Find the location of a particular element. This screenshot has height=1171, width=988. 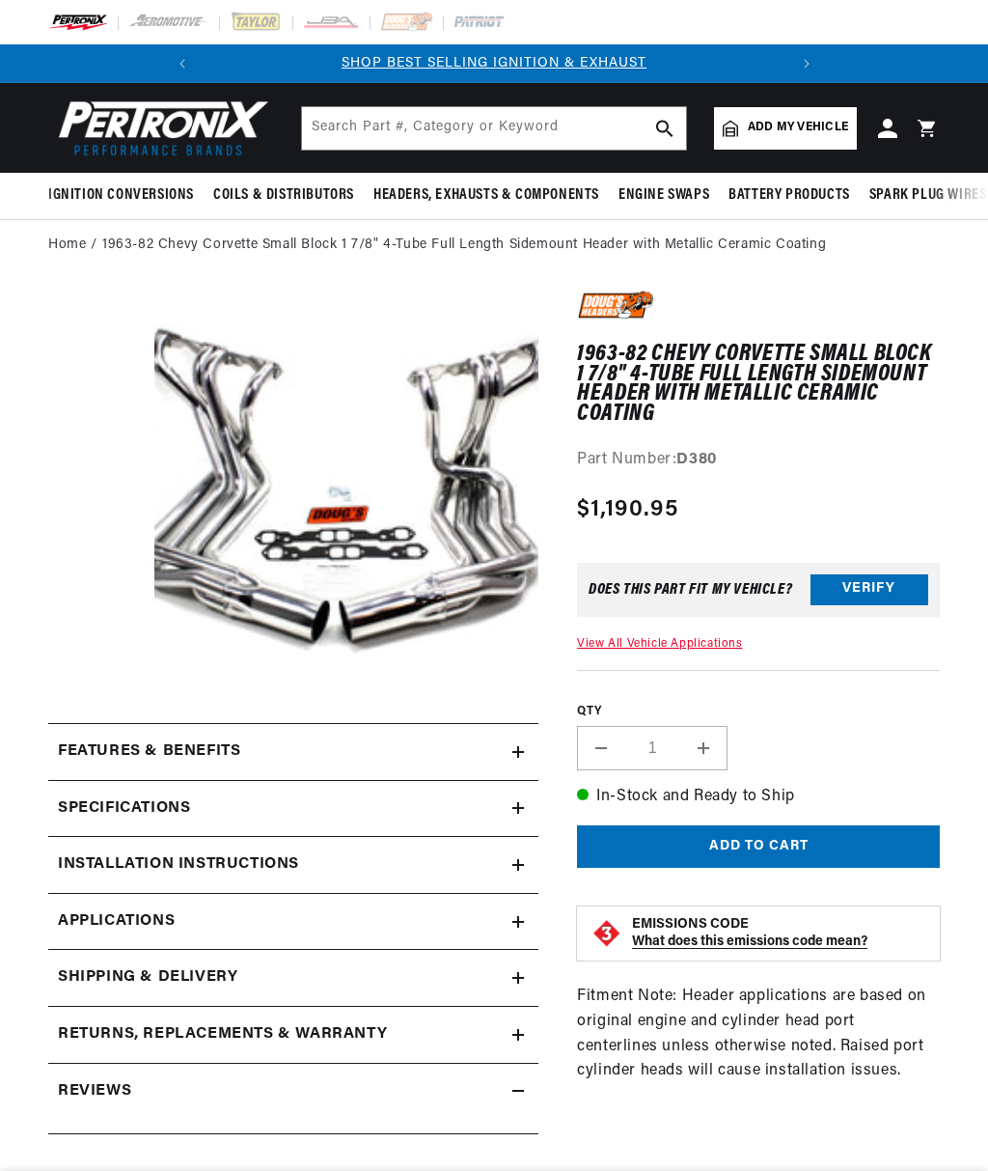

a: Home is located at coordinates (67, 245).